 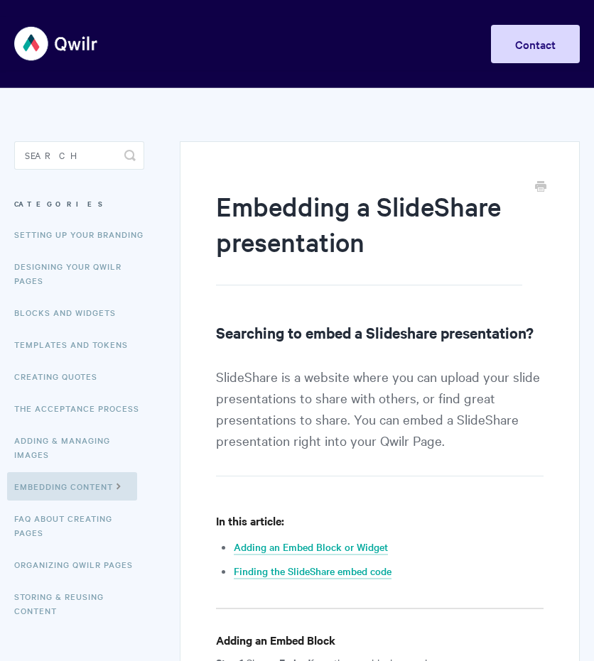 I want to click on h4: In this article:, so click(x=380, y=521).